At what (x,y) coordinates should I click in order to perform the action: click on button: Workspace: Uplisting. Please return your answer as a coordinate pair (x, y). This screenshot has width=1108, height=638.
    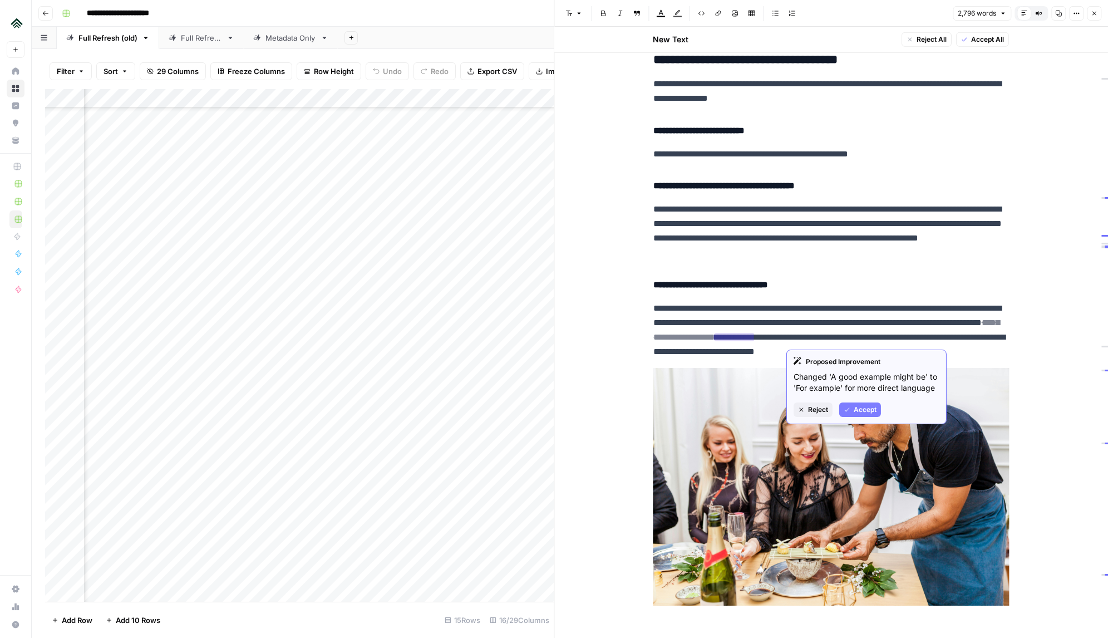
    Looking at the image, I should click on (16, 23).